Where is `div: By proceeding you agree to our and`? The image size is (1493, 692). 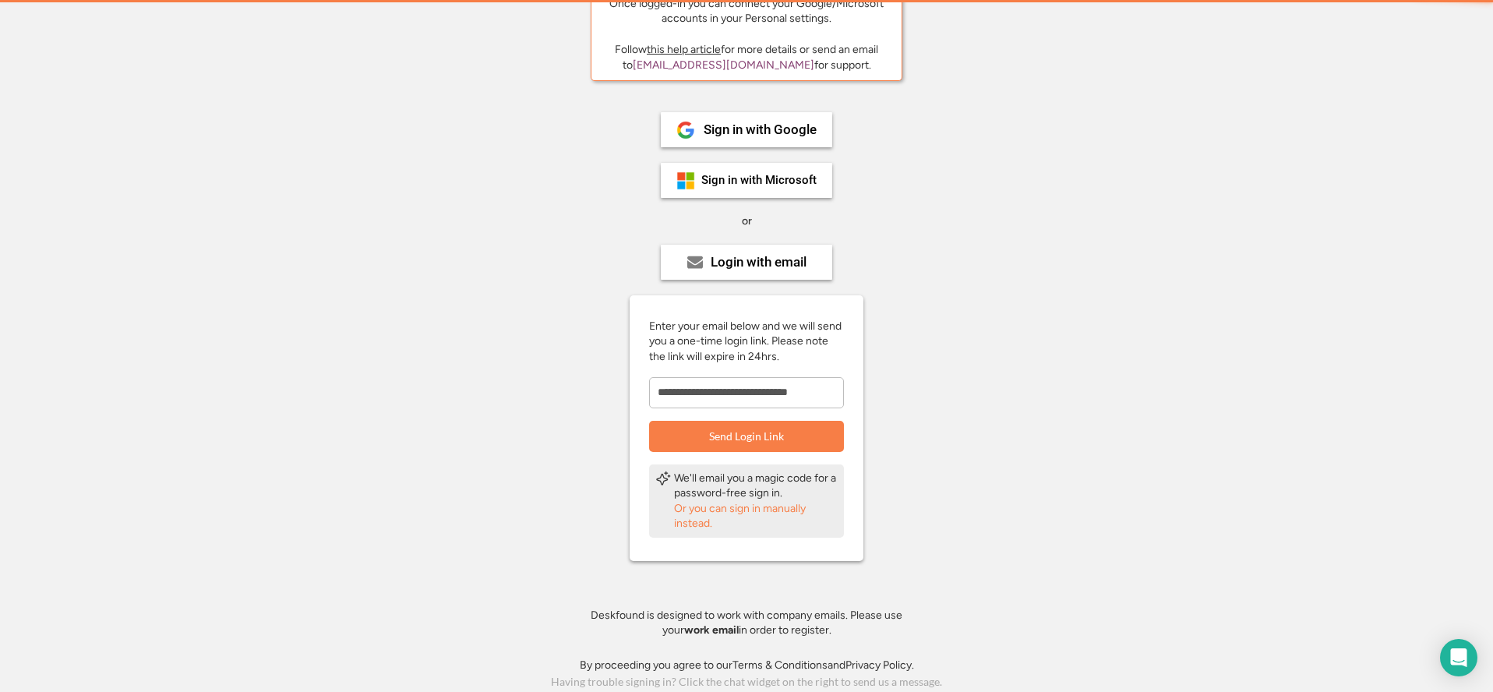 div: By proceeding you agree to our and is located at coordinates (746, 665).